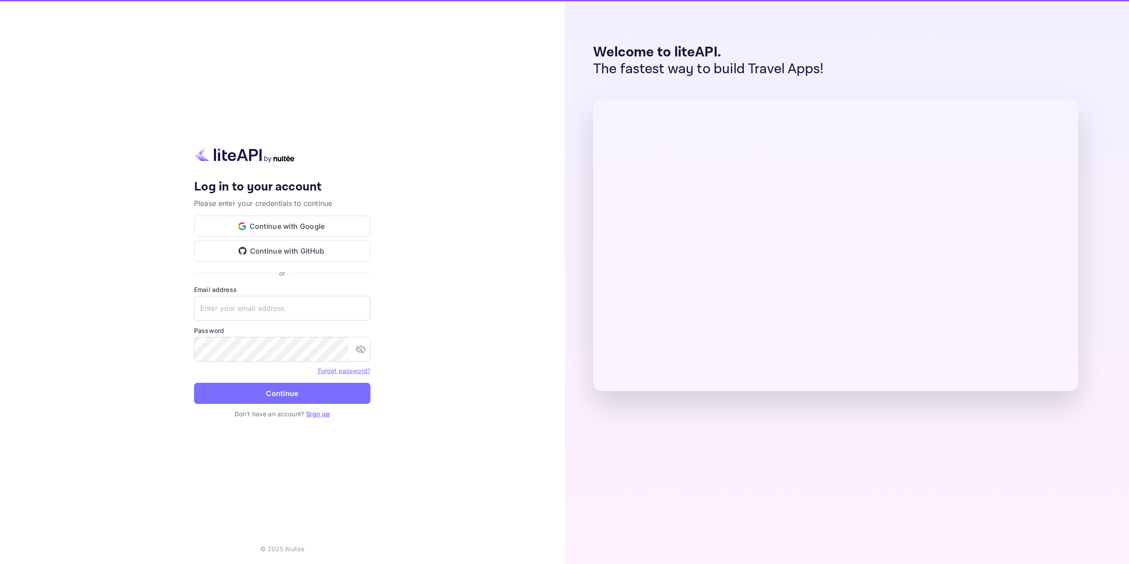 This screenshot has height=564, width=1129. I want to click on p: Please enter your credentials to continue, so click(282, 203).